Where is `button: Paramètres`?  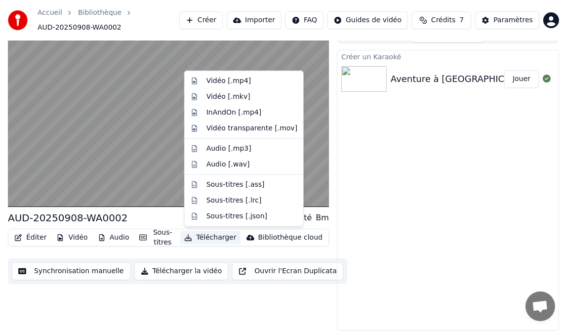
button: Paramètres is located at coordinates (507, 20).